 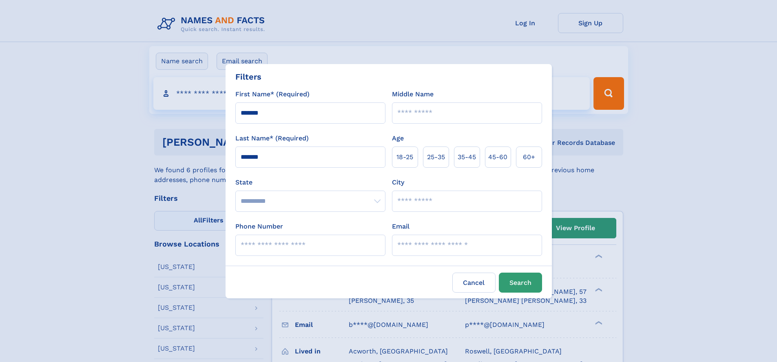 What do you see at coordinates (436, 157) in the screenshot?
I see `span: 25‑35` at bounding box center [436, 157].